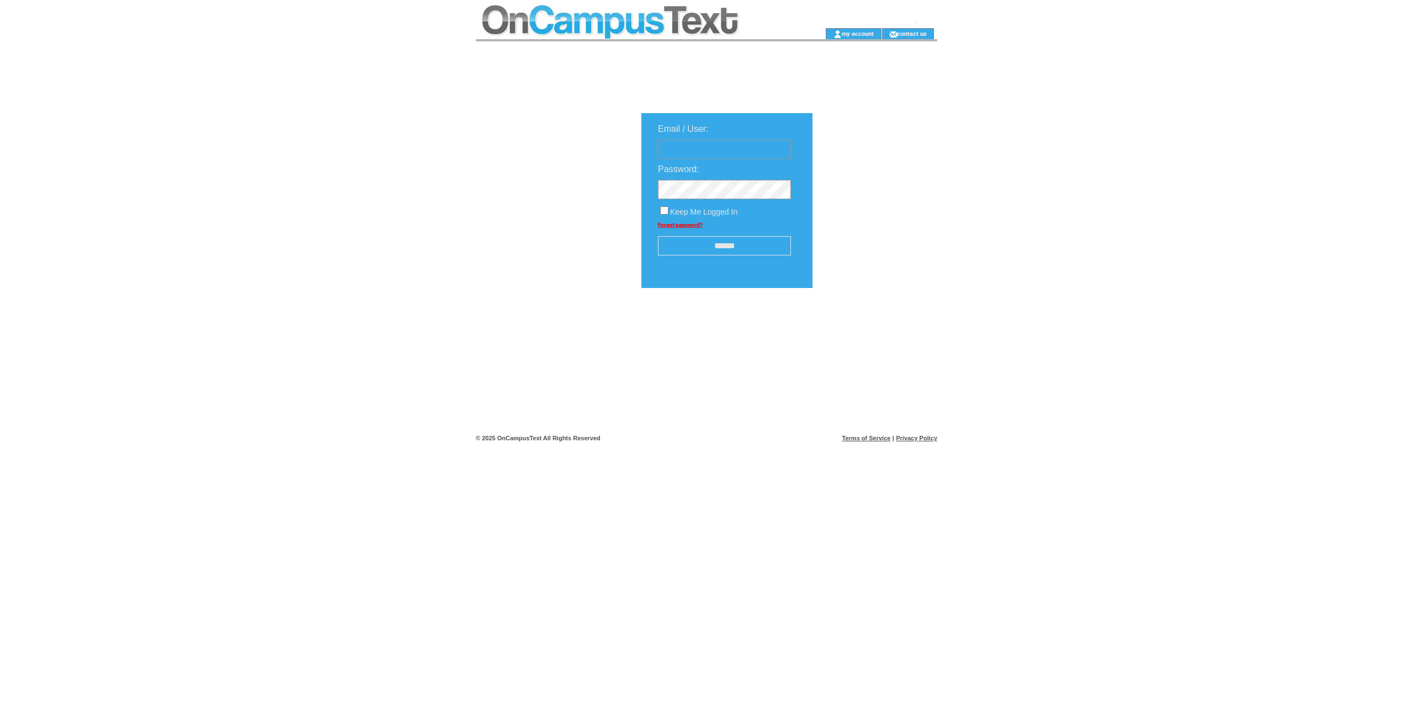 The width and height of the screenshot is (1413, 720). Describe the element at coordinates (704, 212) in the screenshot. I see `span: Keep Me Logged In` at that location.